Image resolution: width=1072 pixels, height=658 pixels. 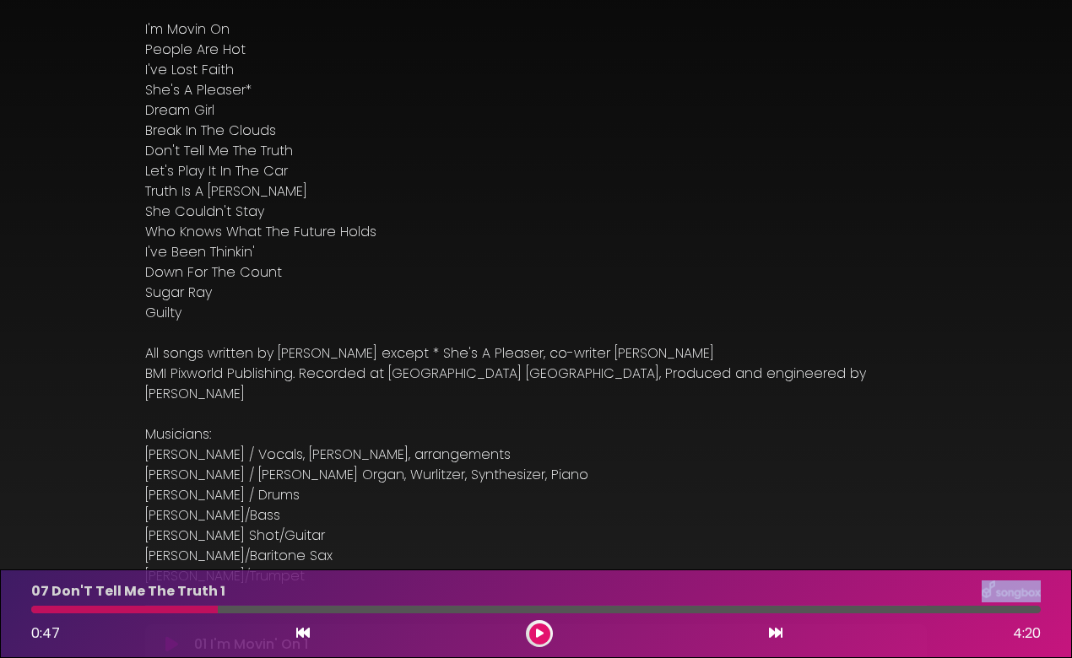 I want to click on p: She's A Pleaser*, so click(x=536, y=90).